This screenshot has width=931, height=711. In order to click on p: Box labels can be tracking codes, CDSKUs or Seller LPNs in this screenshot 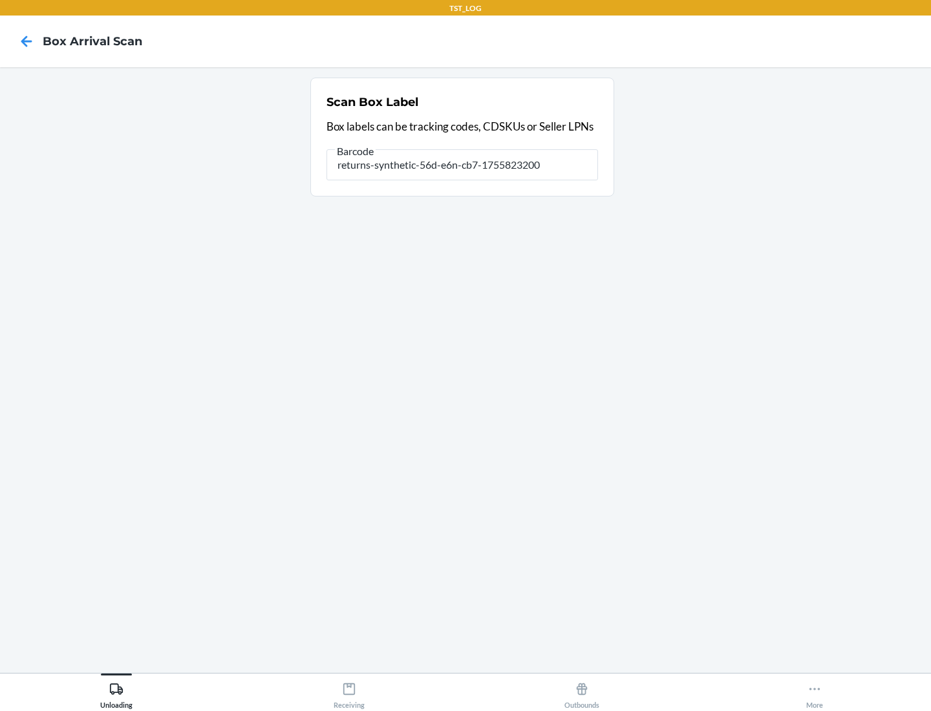, I will do `click(462, 127)`.